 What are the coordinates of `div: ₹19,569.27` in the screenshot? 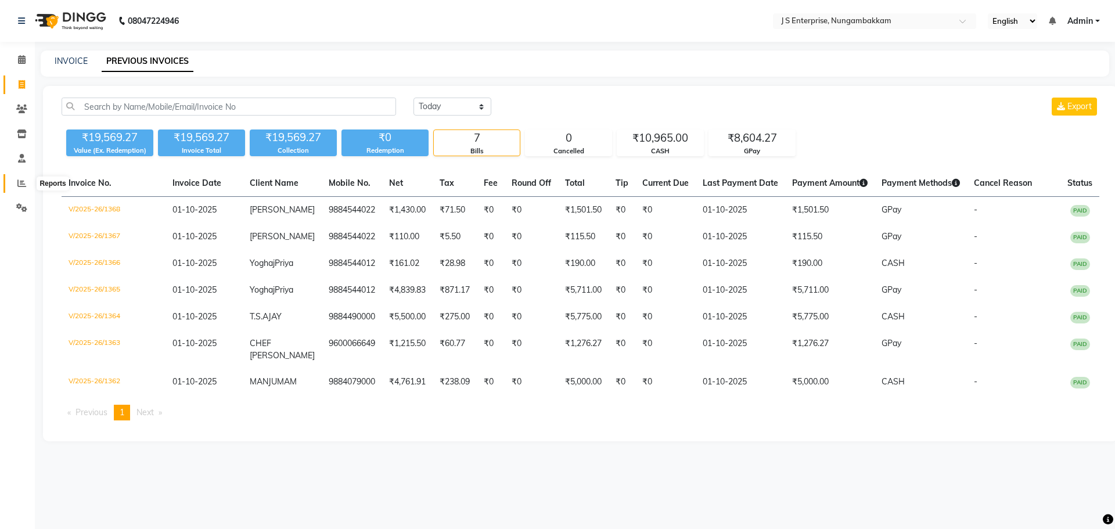 It's located at (110, 138).